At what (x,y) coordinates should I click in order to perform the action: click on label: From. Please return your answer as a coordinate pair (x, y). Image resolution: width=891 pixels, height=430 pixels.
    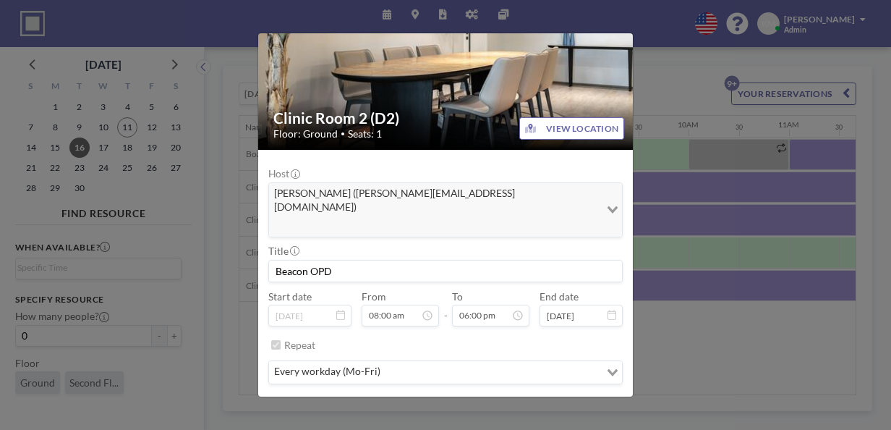
    Looking at the image, I should click on (373, 296).